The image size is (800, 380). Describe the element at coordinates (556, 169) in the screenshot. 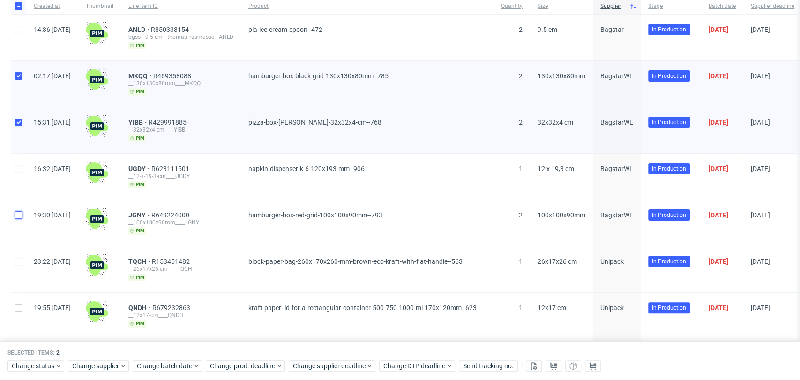

I see `span: 12 x 19,3 cm` at that location.